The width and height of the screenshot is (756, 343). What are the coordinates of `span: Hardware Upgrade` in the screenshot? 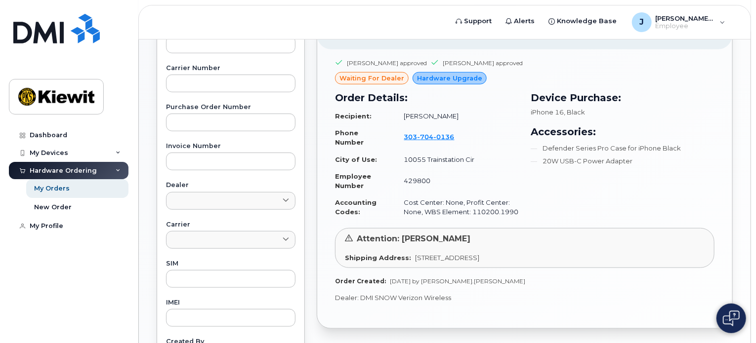 It's located at (450, 78).